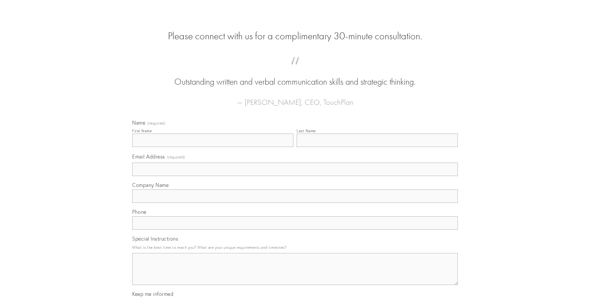  Describe the element at coordinates (155, 238) in the screenshot. I see `span: Special Instructions` at that location.